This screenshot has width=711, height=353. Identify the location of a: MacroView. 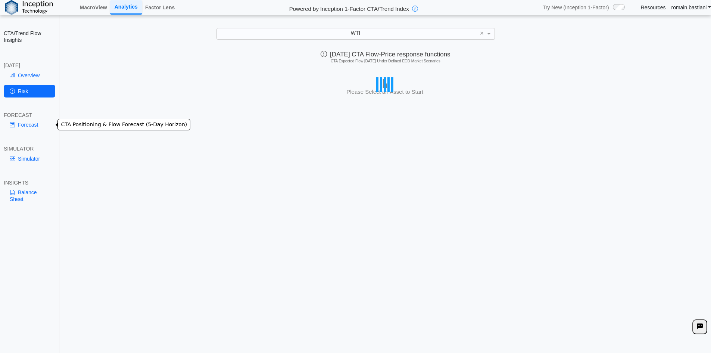
(93, 7).